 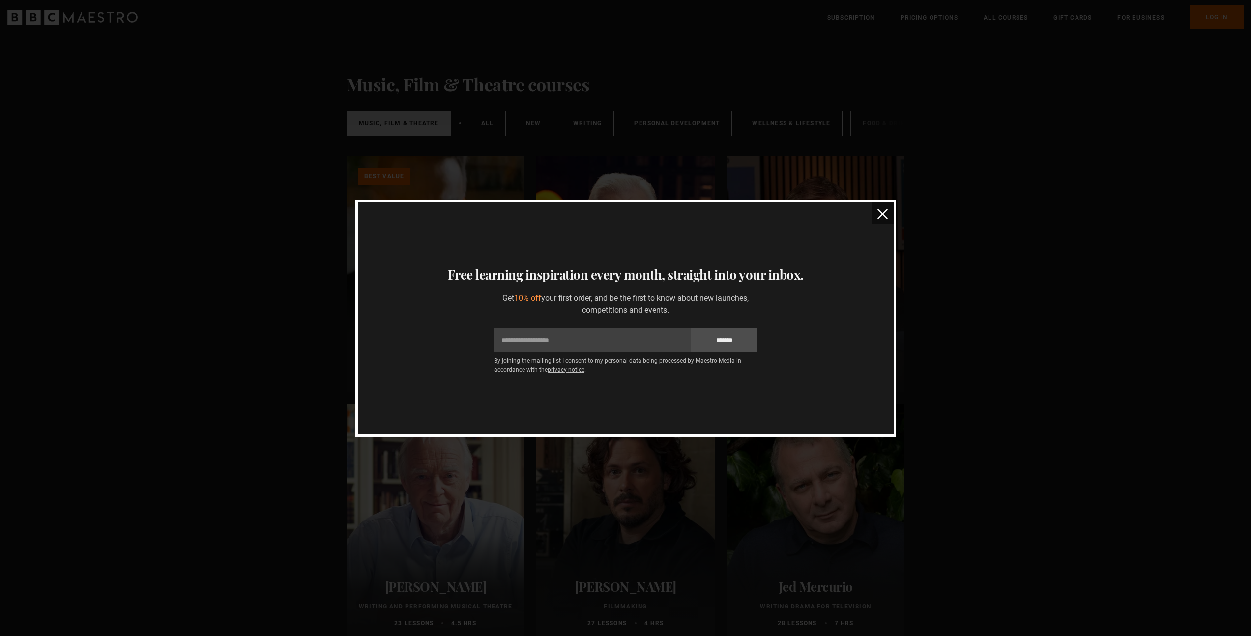 I want to click on p: Get your first order, and be the first to know about new launches, competitions and events., so click(x=625, y=304).